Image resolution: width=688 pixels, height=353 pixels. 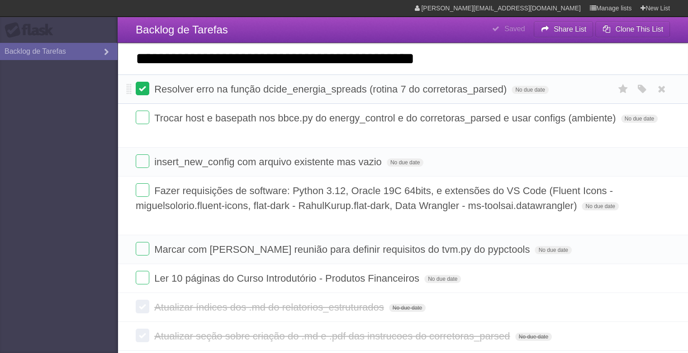 I want to click on span: Atualizar índices dos .md do relatorios_estruturados, so click(x=270, y=307).